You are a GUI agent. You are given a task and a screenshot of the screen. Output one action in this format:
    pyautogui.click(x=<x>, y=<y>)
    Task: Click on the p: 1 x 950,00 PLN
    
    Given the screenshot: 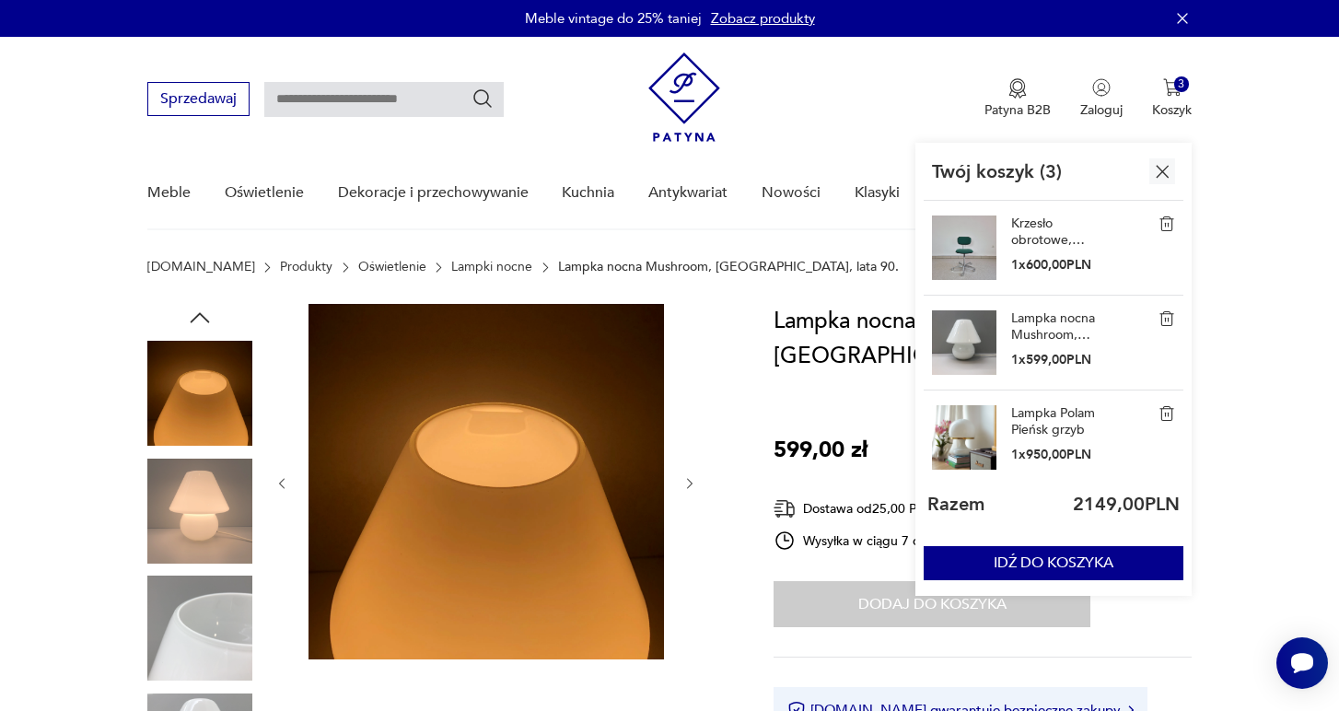 What is the action you would take?
    pyautogui.click(x=1057, y=454)
    